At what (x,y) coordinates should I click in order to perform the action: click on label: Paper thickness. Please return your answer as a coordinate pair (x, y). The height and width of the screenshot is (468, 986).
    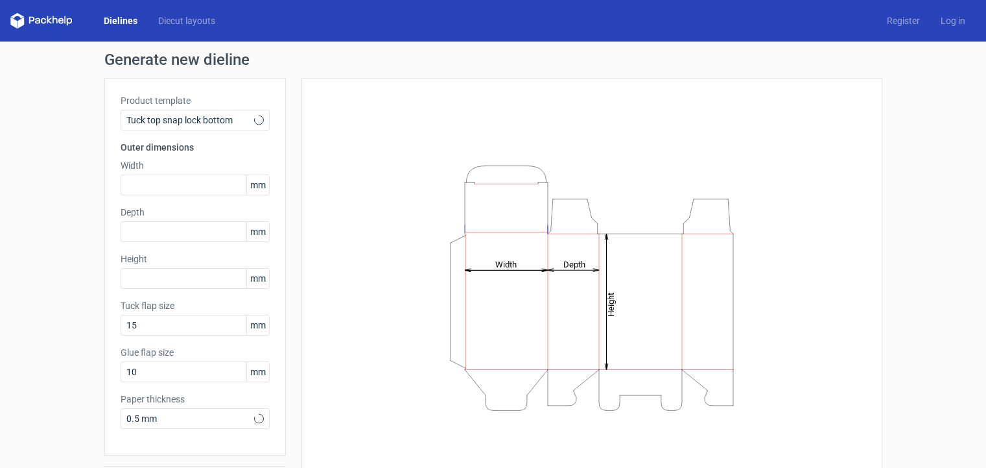
    Looking at the image, I should click on (195, 399).